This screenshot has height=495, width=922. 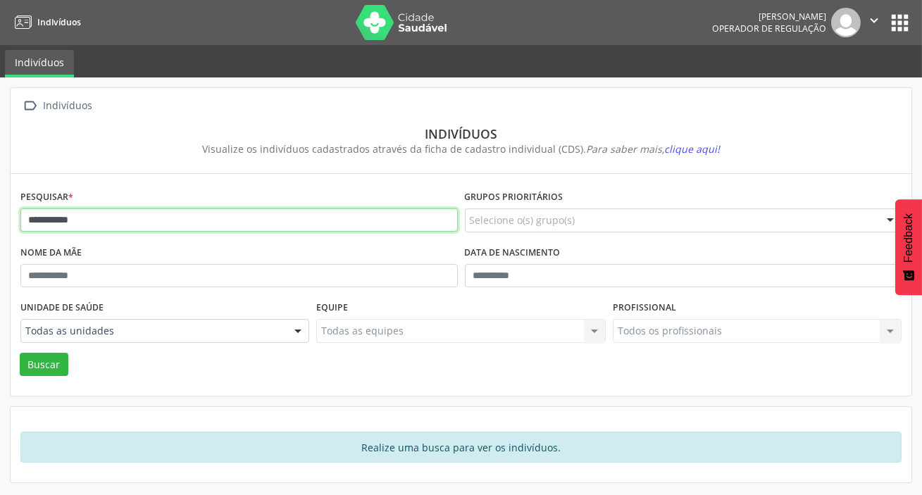 What do you see at coordinates (908, 247) in the screenshot?
I see `button: Feedback - Mostrar pesquisa` at bounding box center [908, 247].